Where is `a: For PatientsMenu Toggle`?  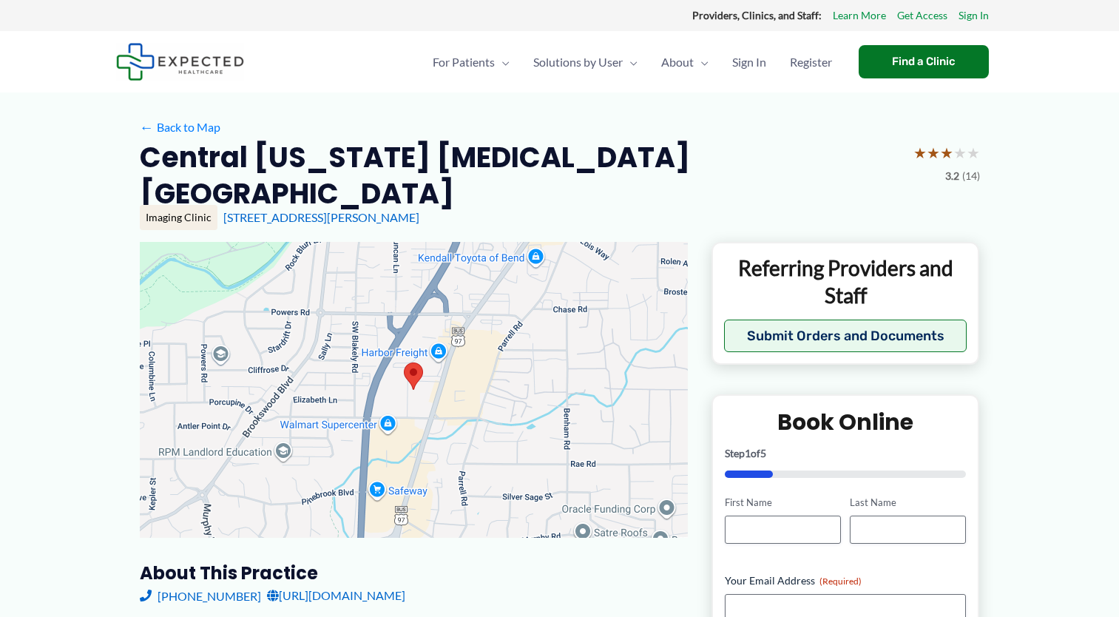 a: For PatientsMenu Toggle is located at coordinates (471, 62).